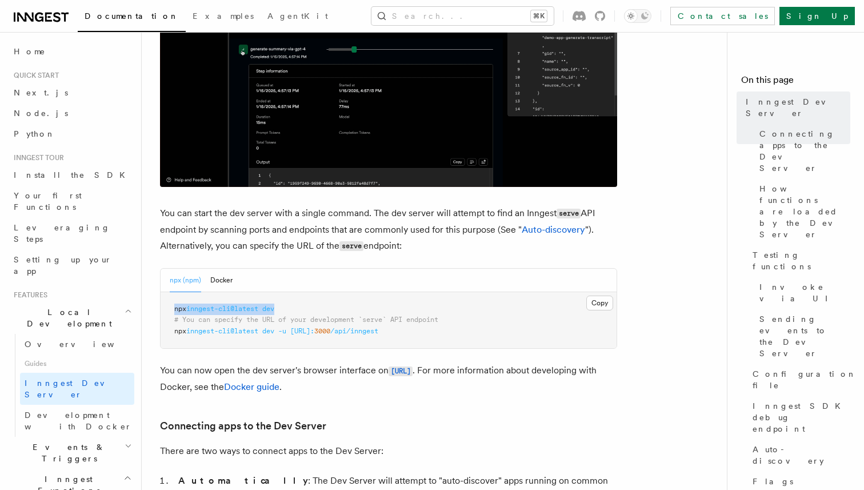  Describe the element at coordinates (389, 378) in the screenshot. I see `p: You can now open the dev server's browser interface on . For more information about developing wi...` at that location.